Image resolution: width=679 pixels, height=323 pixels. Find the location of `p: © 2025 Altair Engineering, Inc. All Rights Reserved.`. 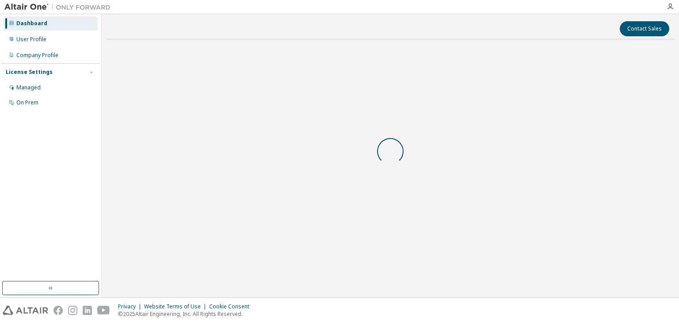

p: © 2025 Altair Engineering, Inc. All Rights Reserved. is located at coordinates (186, 313).